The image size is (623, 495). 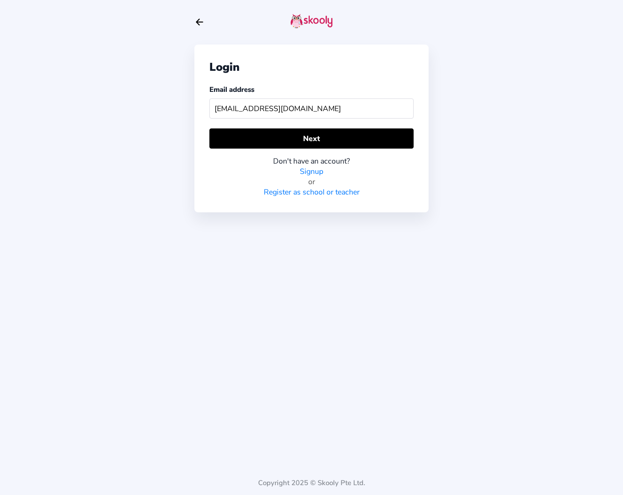 What do you see at coordinates (312, 67) in the screenshot?
I see `div: Login` at bounding box center [312, 67].